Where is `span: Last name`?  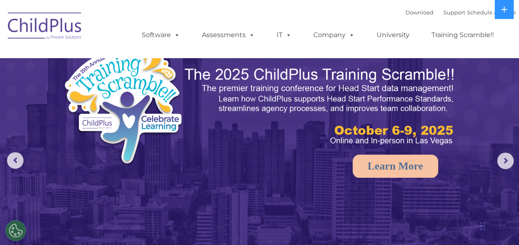 span: Last name is located at coordinates (127, 57).